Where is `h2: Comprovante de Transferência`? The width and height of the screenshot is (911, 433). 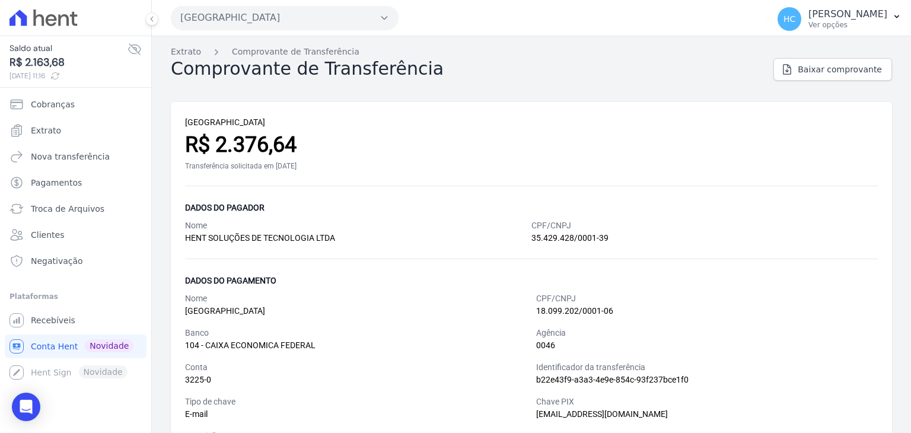 h2: Comprovante de Transferência is located at coordinates (307, 69).